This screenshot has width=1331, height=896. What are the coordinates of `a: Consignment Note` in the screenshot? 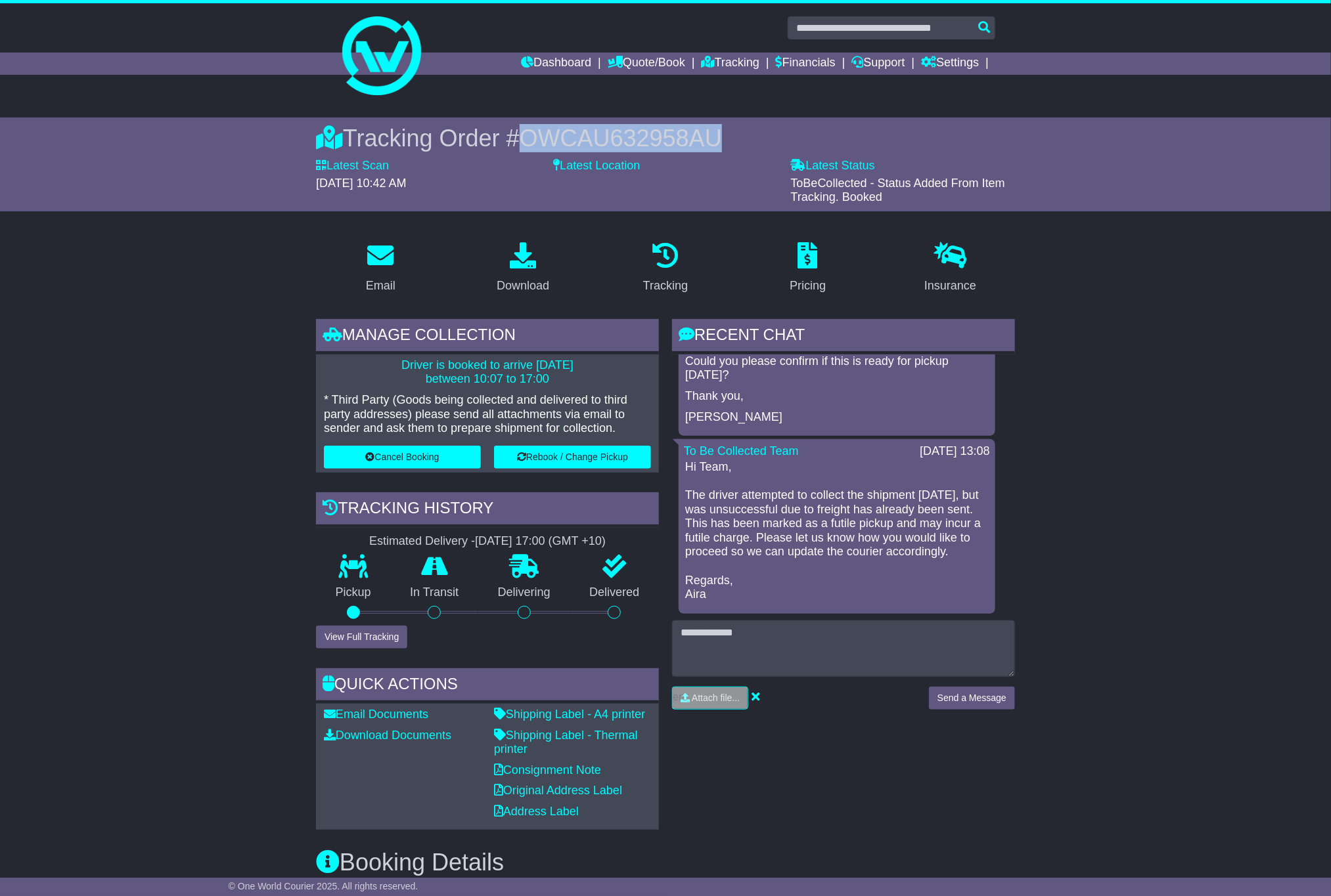 It's located at (547, 770).